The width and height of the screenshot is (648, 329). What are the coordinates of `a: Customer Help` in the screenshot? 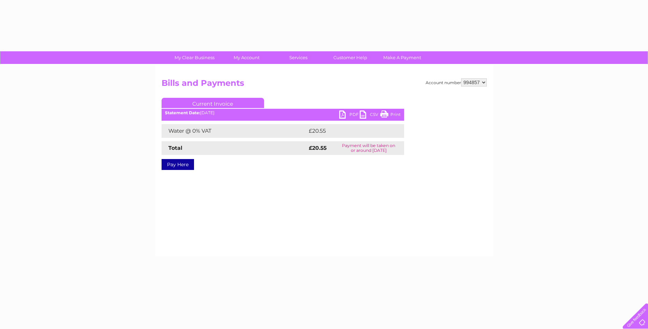 It's located at (350, 57).